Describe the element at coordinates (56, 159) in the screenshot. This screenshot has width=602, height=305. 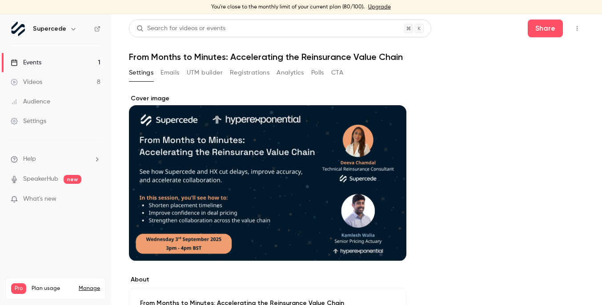
I see `li: help-dropdown-opener` at that location.